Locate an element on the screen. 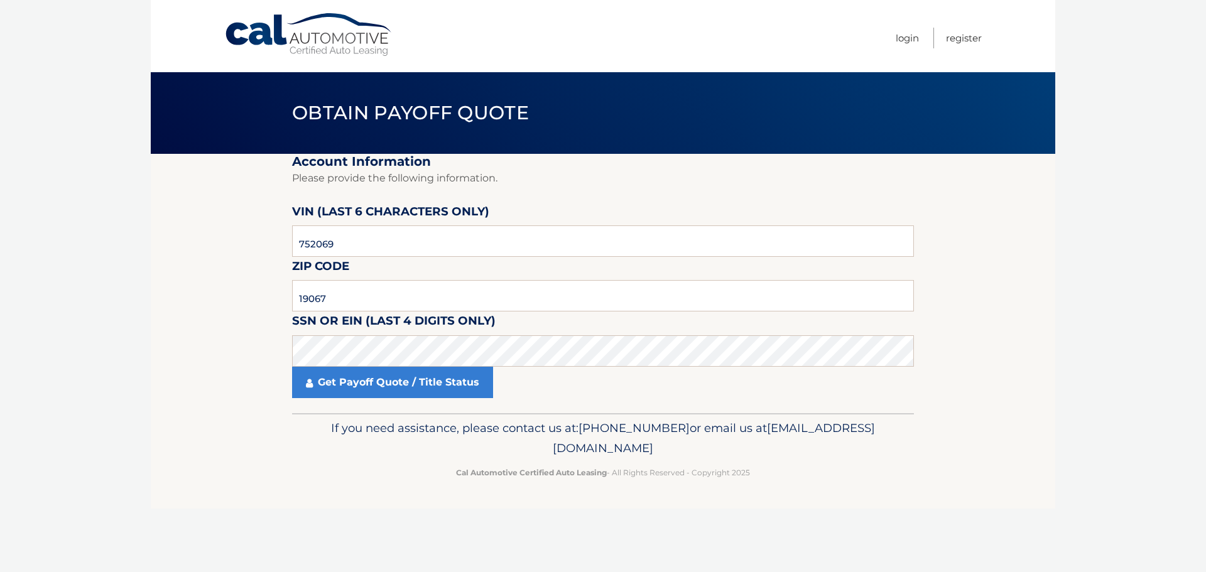 The height and width of the screenshot is (572, 1206). a: Cal Automotive is located at coordinates (309, 35).